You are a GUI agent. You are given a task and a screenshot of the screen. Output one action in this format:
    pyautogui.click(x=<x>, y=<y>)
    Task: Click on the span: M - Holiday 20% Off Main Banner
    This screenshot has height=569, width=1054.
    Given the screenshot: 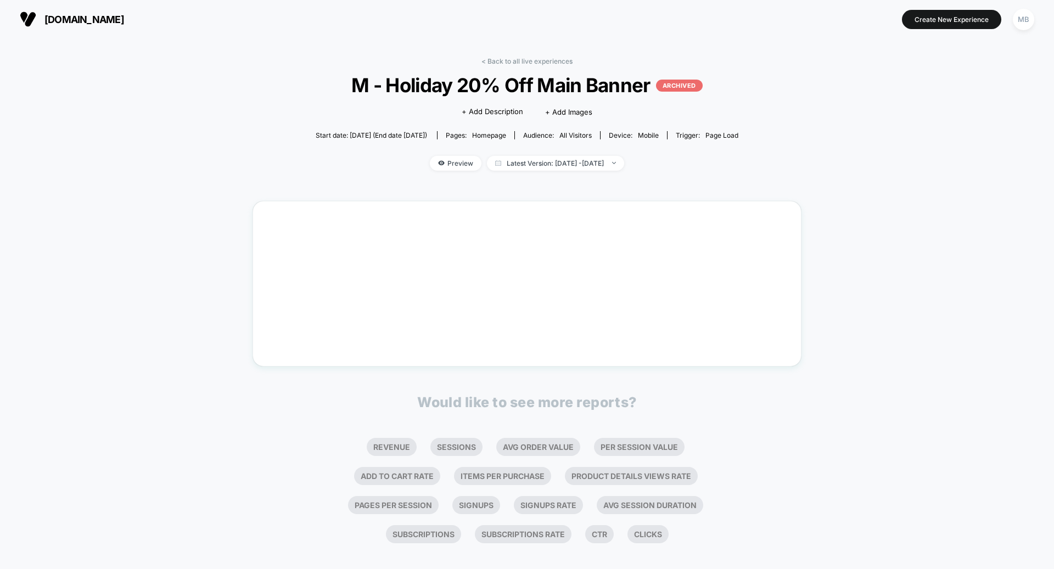 What is the action you would take?
    pyautogui.click(x=527, y=85)
    